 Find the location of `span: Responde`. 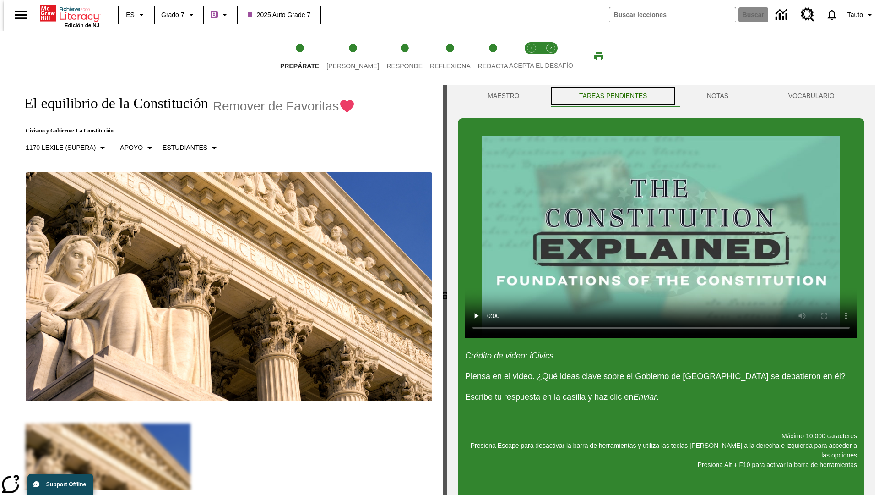

span: Responde is located at coordinates (404, 66).